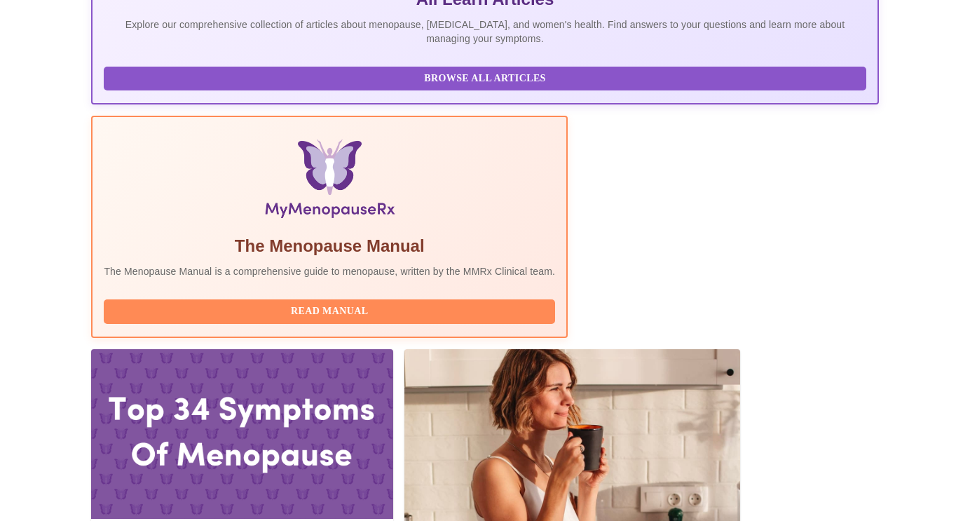 This screenshot has height=521, width=970. Describe the element at coordinates (487, 77) in the screenshot. I see `a: Browse All Articles` at that location.